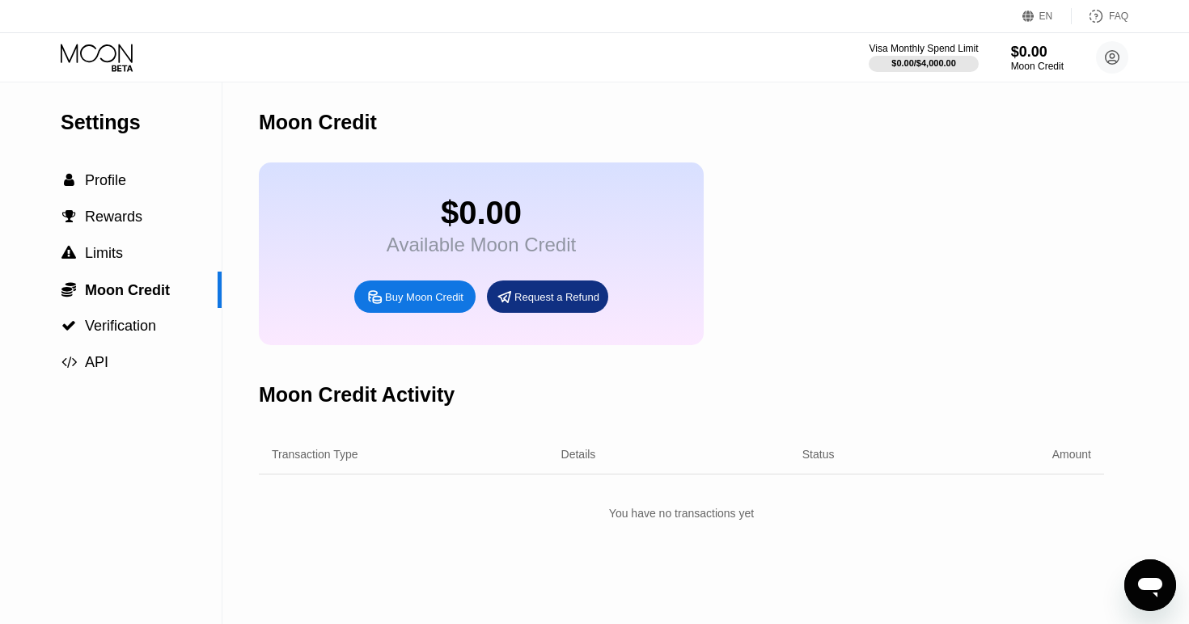 This screenshot has height=624, width=1189. I want to click on div: $0.00Moon Credit, so click(1037, 57).